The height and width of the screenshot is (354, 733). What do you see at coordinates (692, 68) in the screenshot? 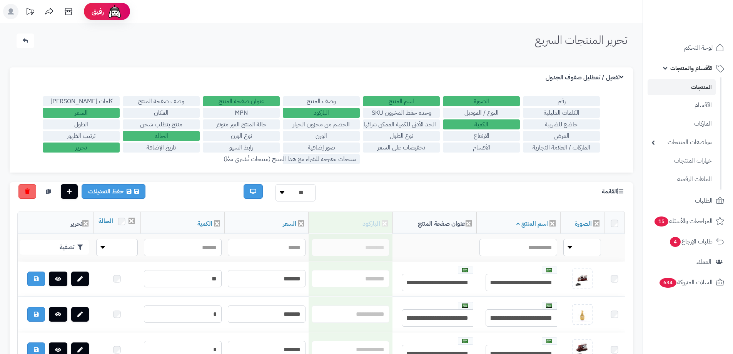
I see `span: الأقسام والمنتجات` at bounding box center [692, 68].